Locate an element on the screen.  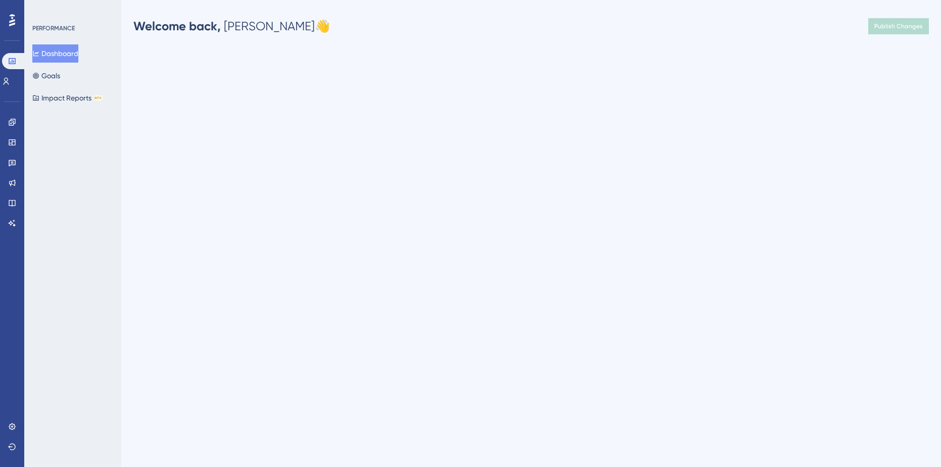
div: PERFORMANCE is located at coordinates (54, 28).